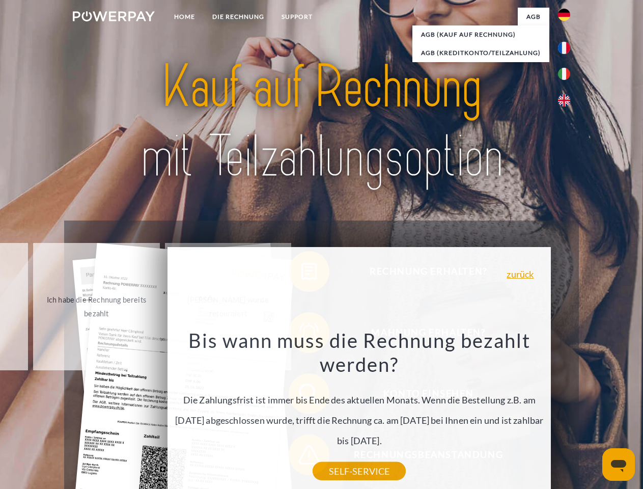 This screenshot has width=643, height=489. I want to click on img: fr, so click(564, 48).